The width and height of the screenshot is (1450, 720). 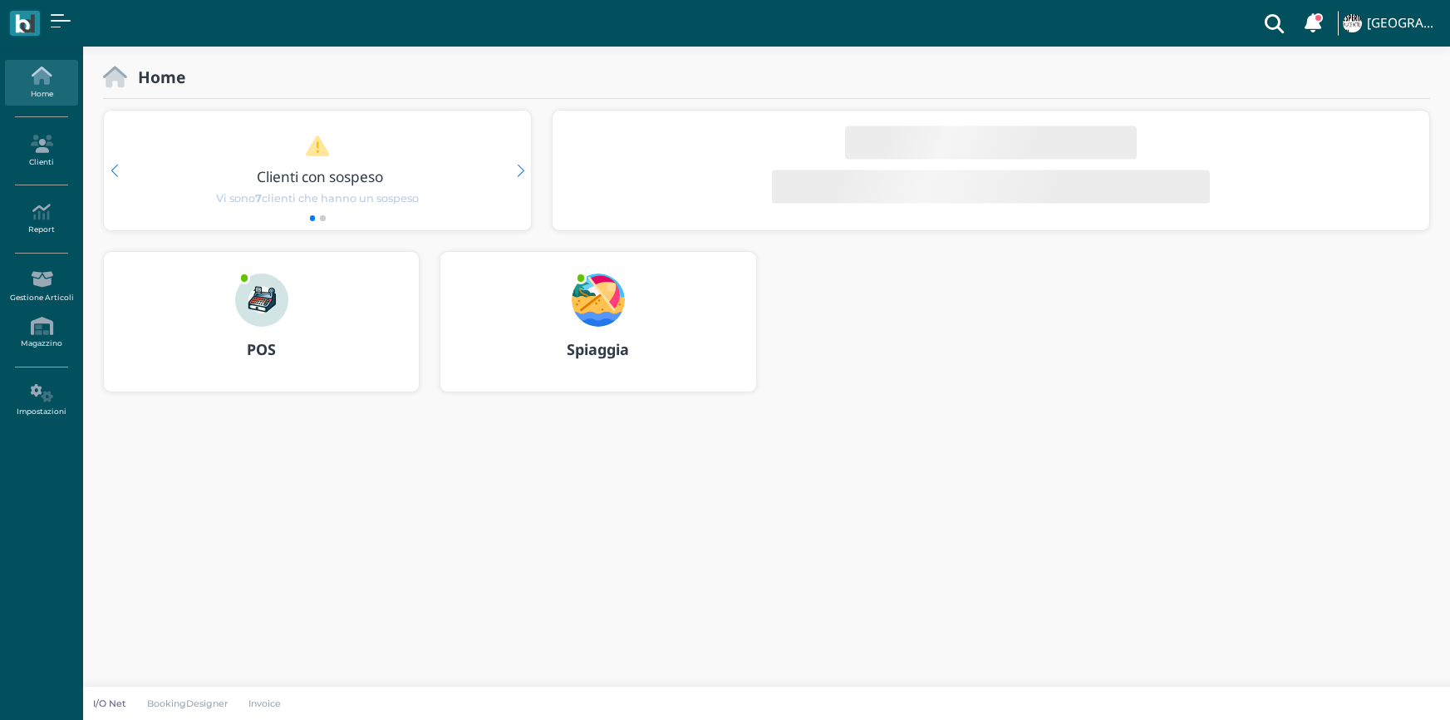 I want to click on a: Report, so click(x=41, y=219).